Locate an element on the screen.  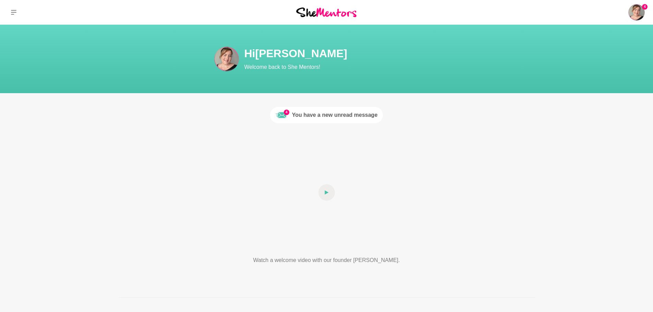
a: Ruth Slade4 is located at coordinates (637, 12).